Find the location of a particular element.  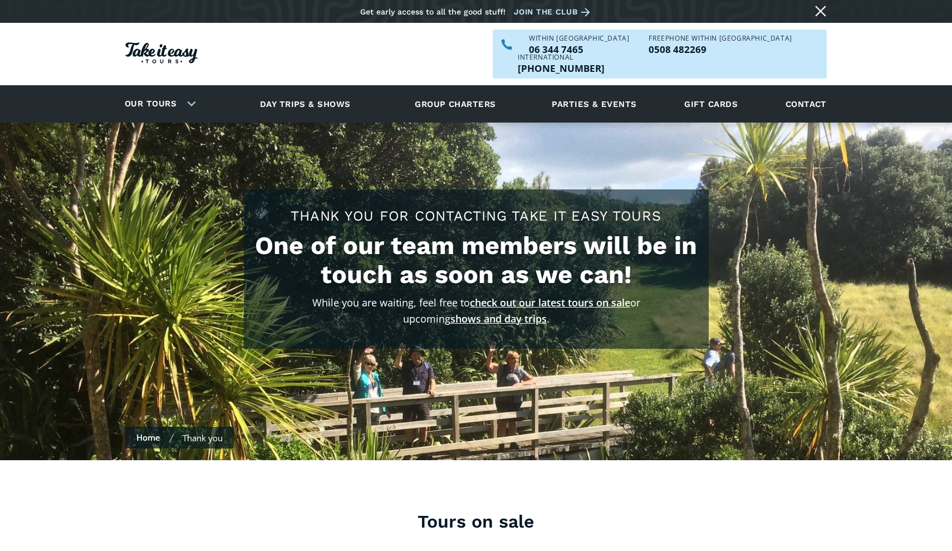

h1: Thank you for contacting Take It Easy Tours is located at coordinates (476, 215).